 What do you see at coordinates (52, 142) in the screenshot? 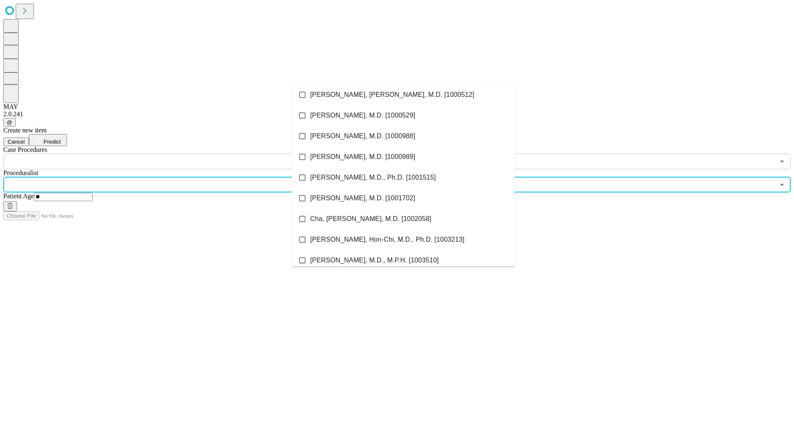
I see `span: Predict` at bounding box center [52, 142].